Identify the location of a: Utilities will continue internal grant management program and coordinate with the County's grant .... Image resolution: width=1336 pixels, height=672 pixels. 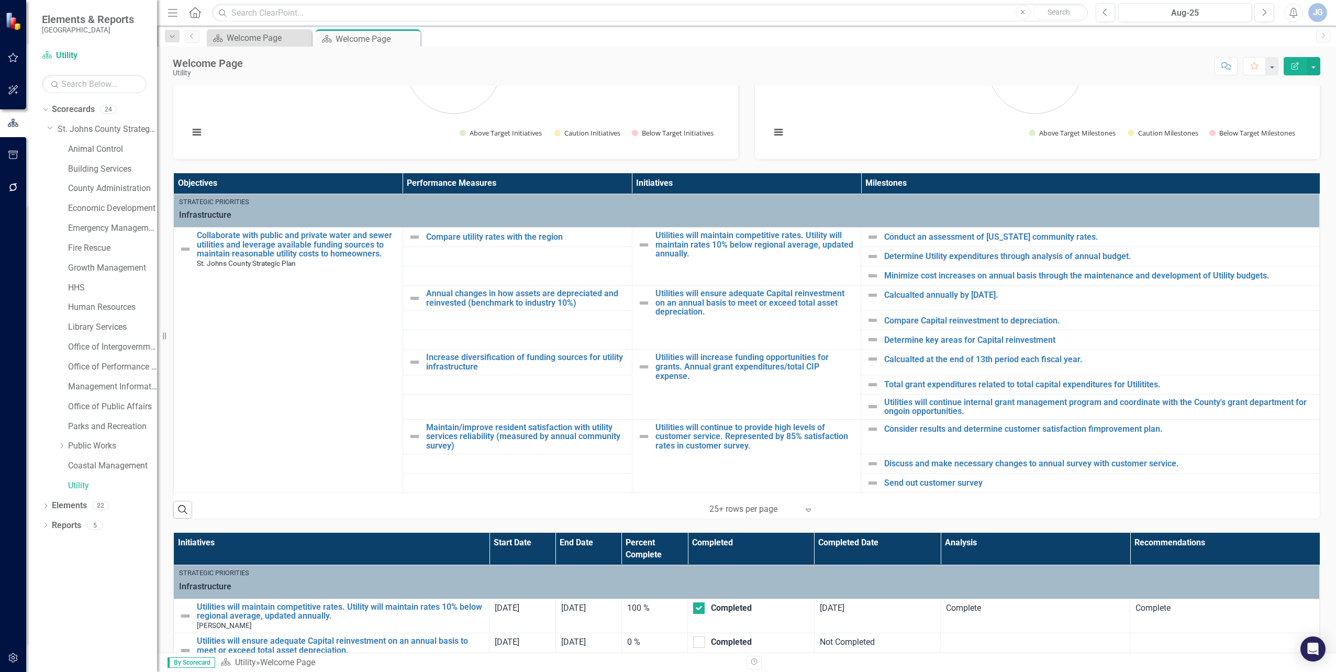
(1099, 407).